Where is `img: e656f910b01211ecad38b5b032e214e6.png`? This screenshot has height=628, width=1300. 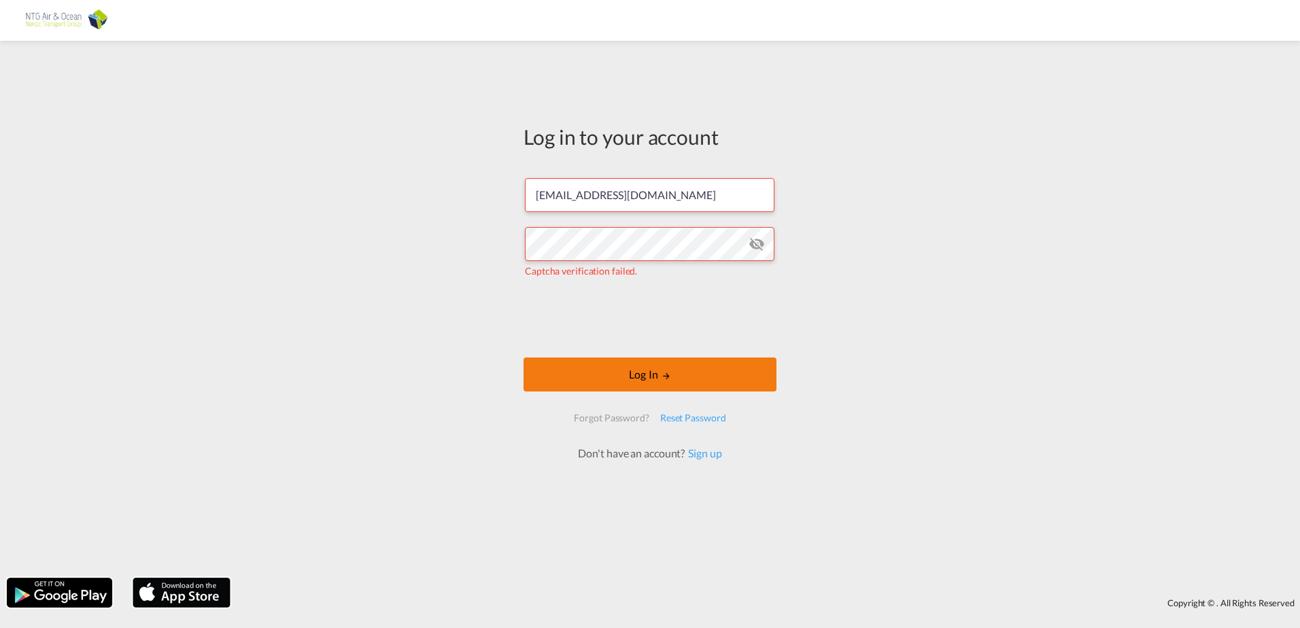 img: e656f910b01211ecad38b5b032e214e6.png is located at coordinates (66, 20).